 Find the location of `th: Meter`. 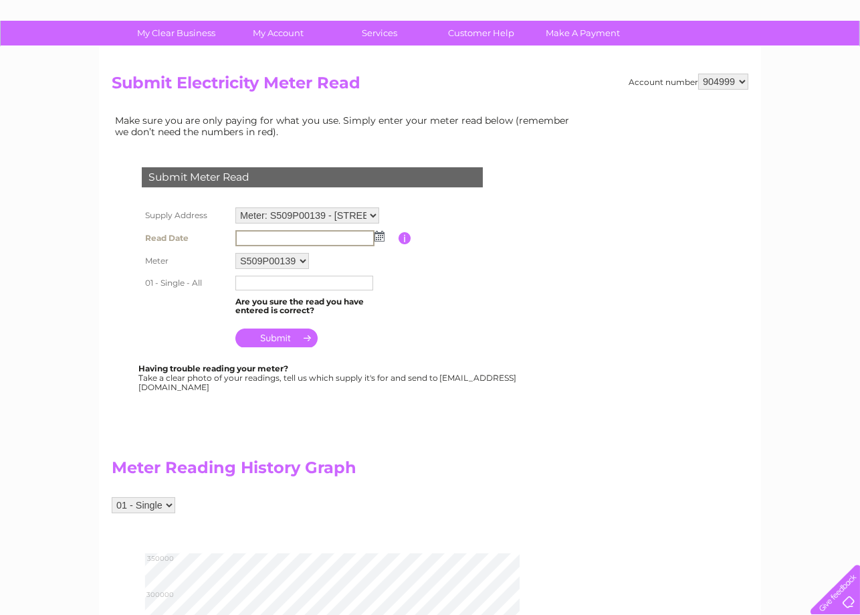

th: Meter is located at coordinates (185, 261).